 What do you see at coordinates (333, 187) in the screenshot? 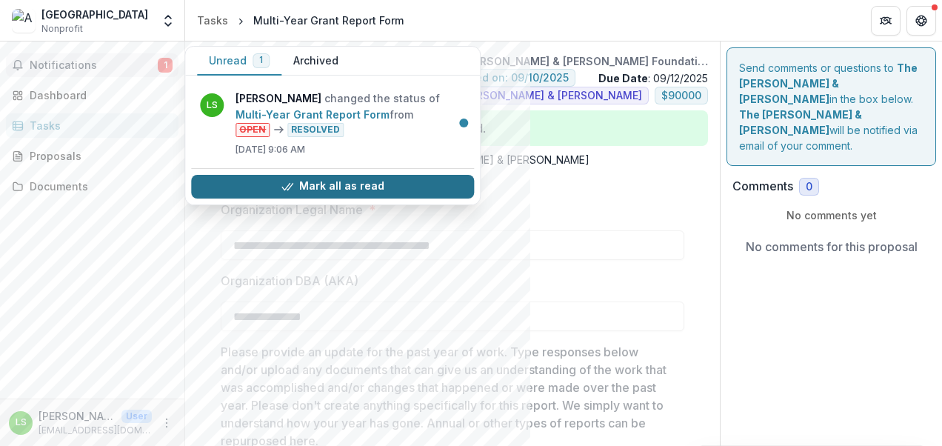
I see `button: Mark all as read` at bounding box center [333, 187].